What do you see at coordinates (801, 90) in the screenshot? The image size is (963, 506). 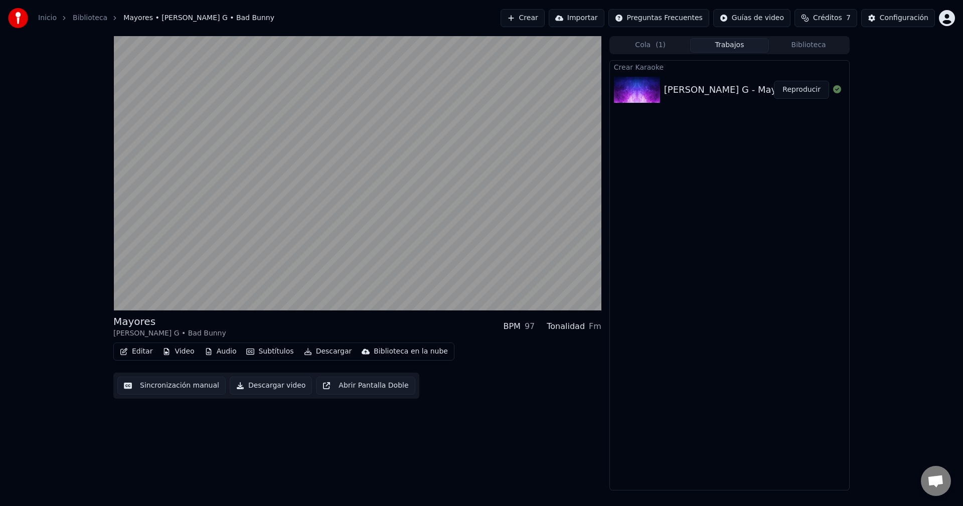 I see `button: Reproducir` at bounding box center [801, 90].